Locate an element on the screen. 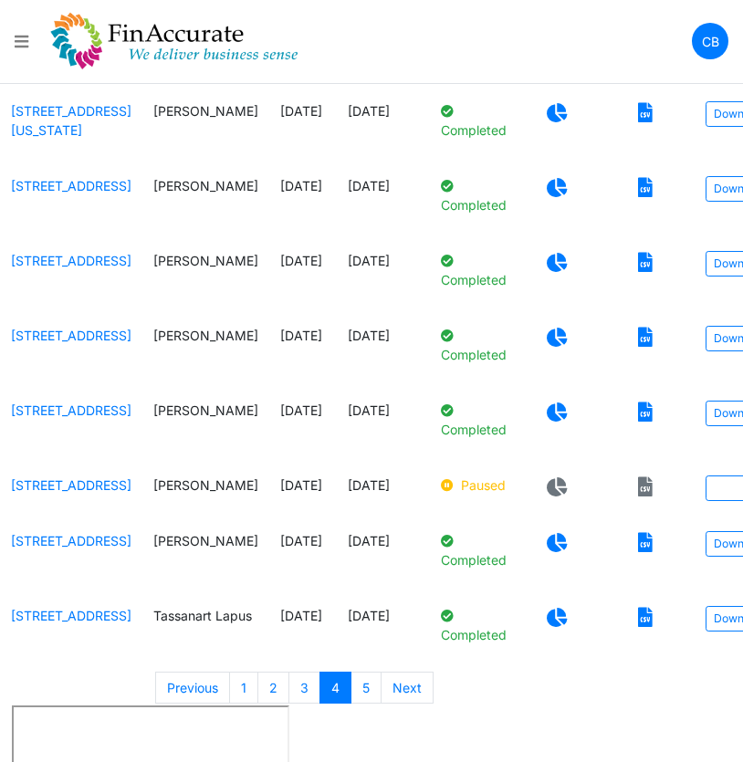 This screenshot has height=762, width=743. a: 4 is located at coordinates (335, 688).